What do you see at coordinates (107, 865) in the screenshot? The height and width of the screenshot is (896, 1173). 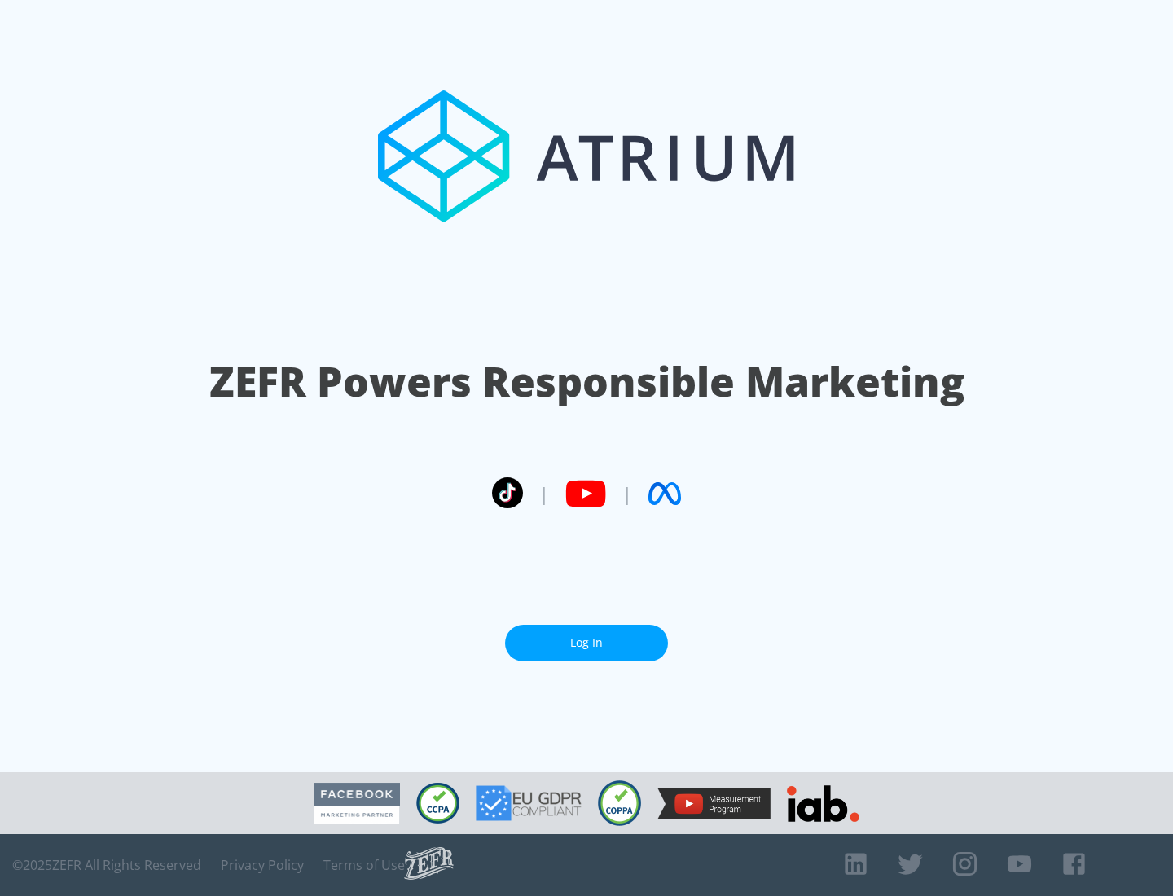 I see `span: © 2025 ZEFR All Rights Reserved` at bounding box center [107, 865].